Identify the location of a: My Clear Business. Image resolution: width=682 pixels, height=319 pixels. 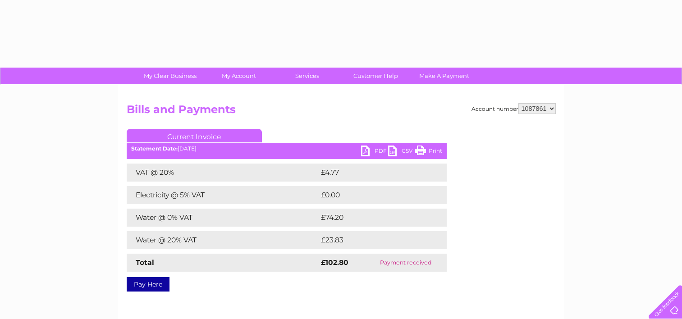
(170, 76).